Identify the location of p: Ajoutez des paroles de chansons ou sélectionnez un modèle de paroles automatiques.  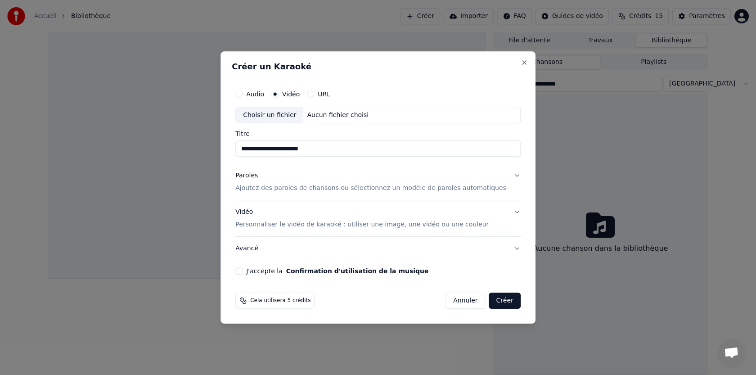
(371, 188).